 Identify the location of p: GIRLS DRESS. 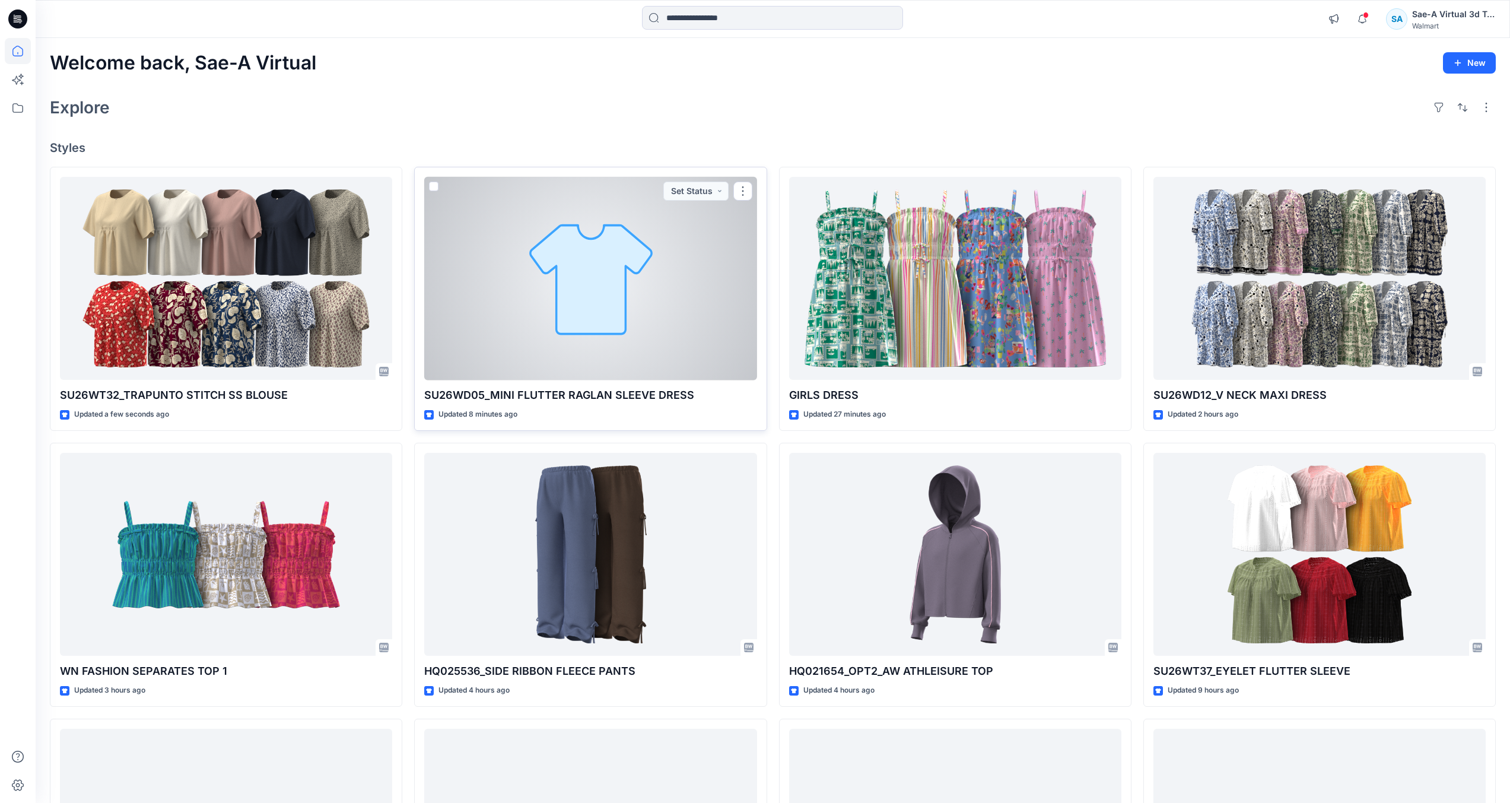
(955, 395).